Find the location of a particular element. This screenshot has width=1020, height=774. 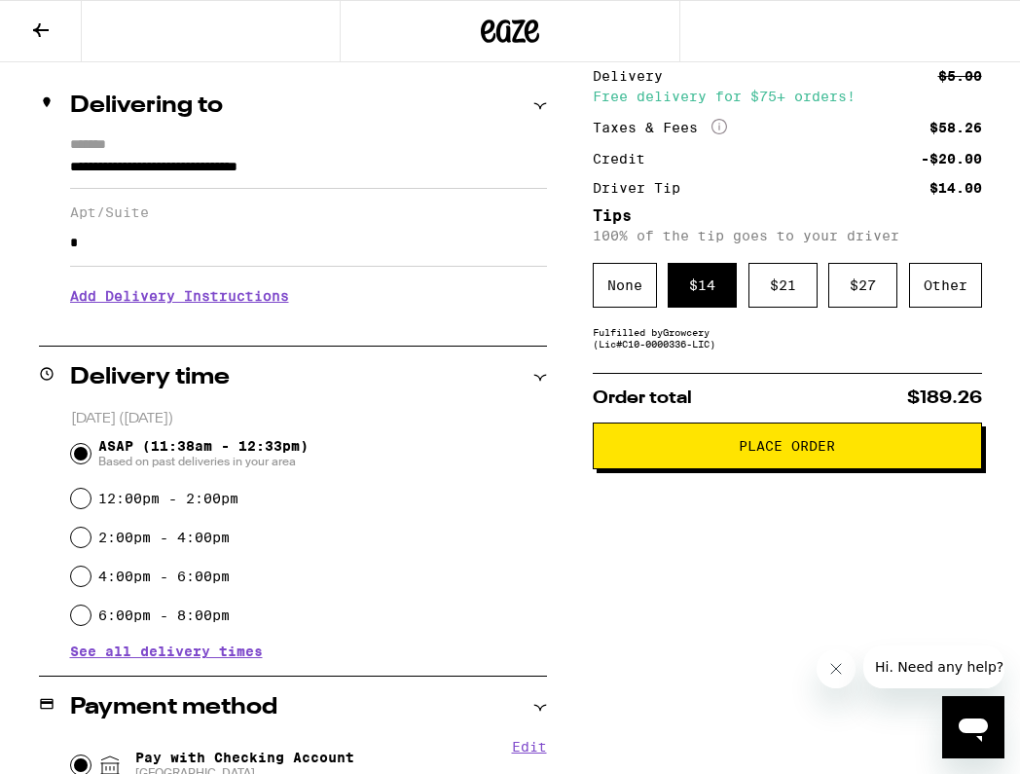

div: Fulfilled by Growcery (Lic# C10-0000336-LIC ) is located at coordinates (788, 338).